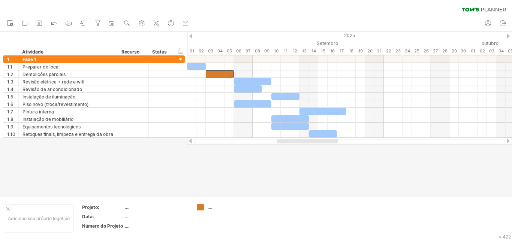 The image size is (512, 240). I want to click on font: Fase 1, so click(29, 59).